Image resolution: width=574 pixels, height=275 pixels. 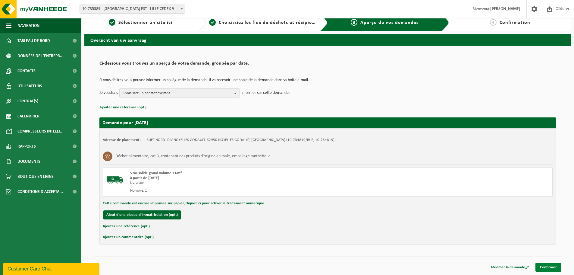 I want to click on span: Sélectionner un site ici, so click(x=145, y=23).